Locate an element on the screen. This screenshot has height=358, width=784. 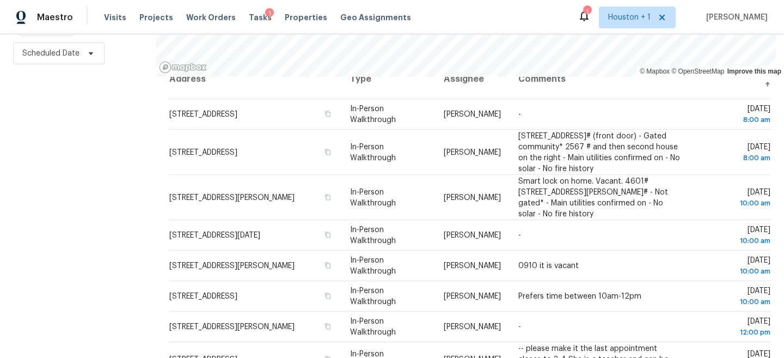
a: Mapbox is located at coordinates (654, 71).